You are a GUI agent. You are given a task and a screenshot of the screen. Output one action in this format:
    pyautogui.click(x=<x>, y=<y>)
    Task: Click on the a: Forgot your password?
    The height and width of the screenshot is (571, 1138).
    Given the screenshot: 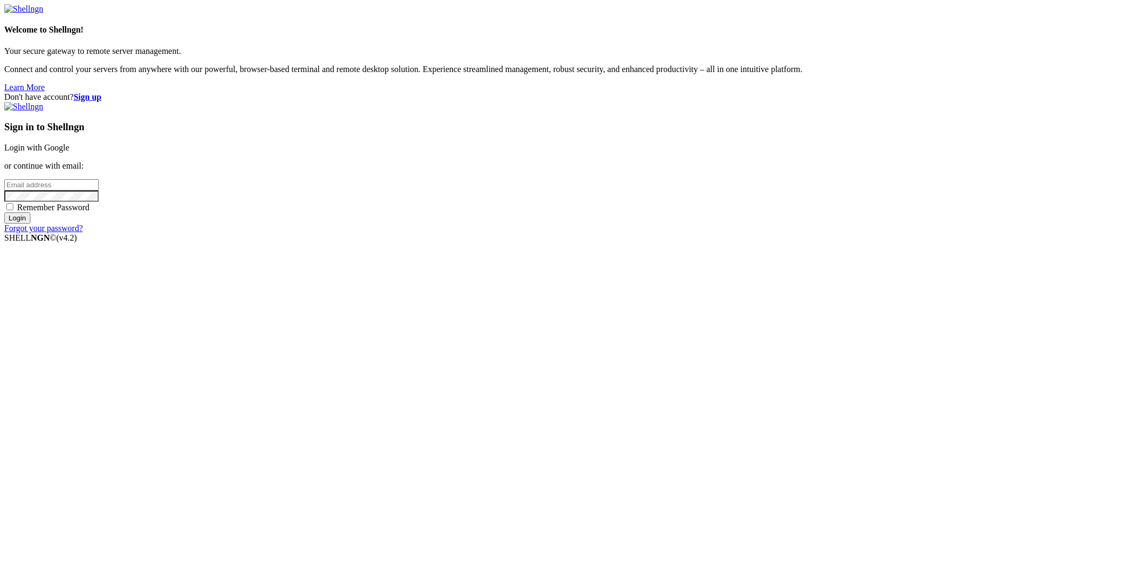 What is the action you would take?
    pyautogui.click(x=43, y=228)
    